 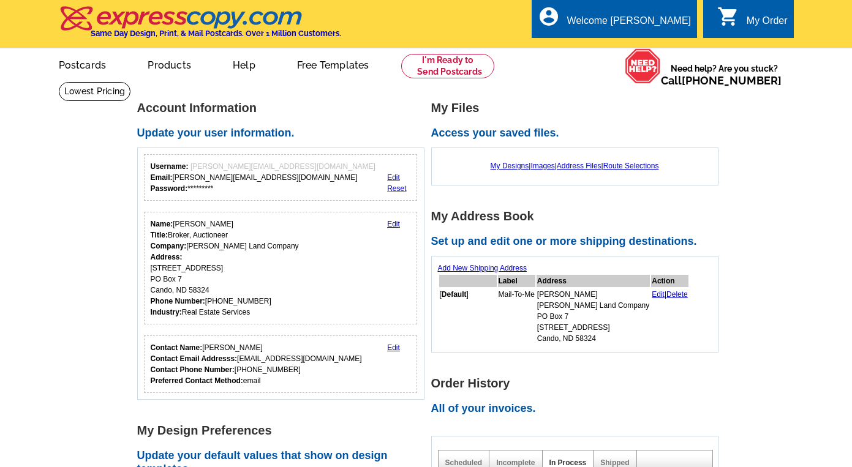 I want to click on div: Your personal details., so click(x=281, y=268).